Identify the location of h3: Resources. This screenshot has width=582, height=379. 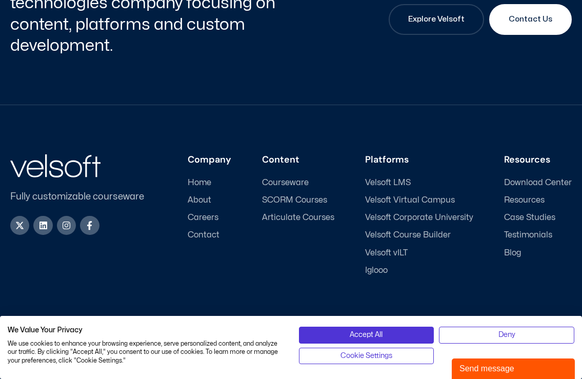
(538, 160).